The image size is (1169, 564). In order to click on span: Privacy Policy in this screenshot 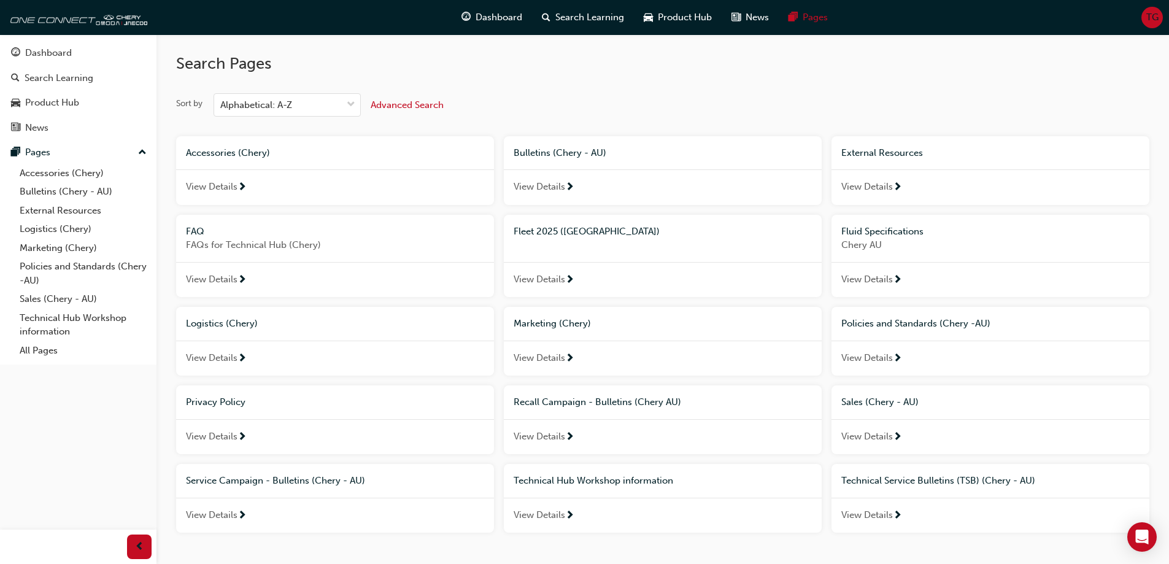, I will do `click(215, 402)`.